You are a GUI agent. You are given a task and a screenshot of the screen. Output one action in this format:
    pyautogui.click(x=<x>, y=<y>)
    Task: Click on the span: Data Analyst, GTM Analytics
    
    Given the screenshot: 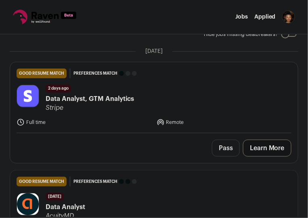 What is the action you would take?
    pyautogui.click(x=90, y=99)
    